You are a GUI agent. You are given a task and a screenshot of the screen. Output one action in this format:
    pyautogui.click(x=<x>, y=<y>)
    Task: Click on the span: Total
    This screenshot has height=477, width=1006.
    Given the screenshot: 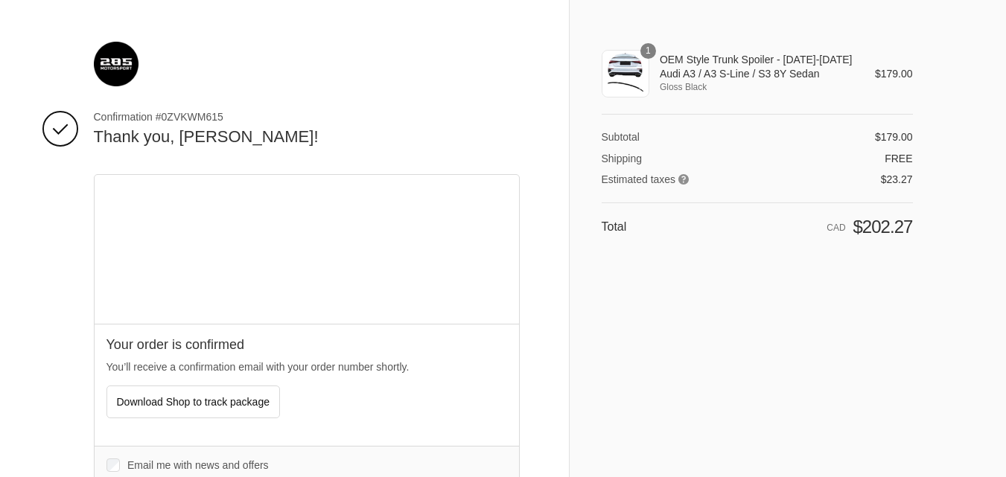 What is the action you would take?
    pyautogui.click(x=614, y=226)
    